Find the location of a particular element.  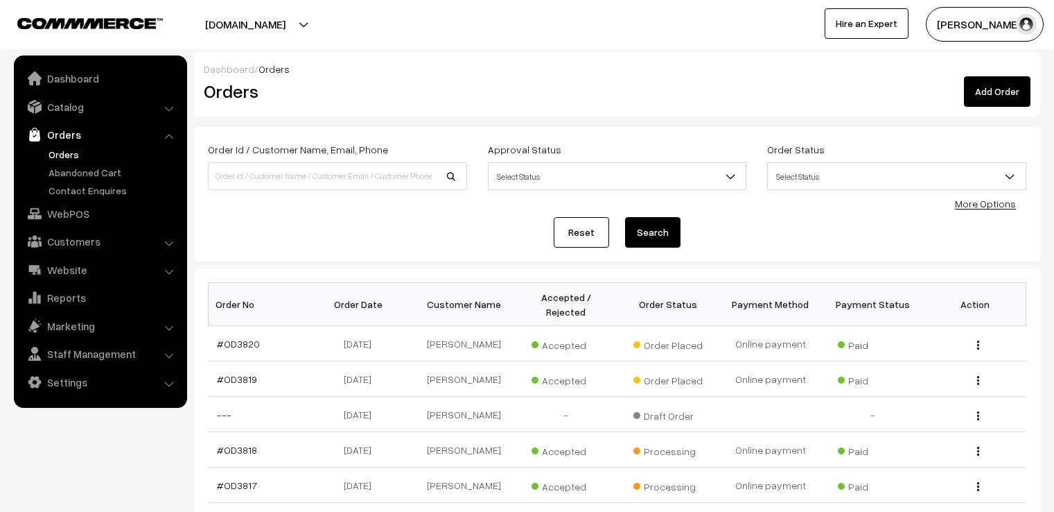

th: Customer Name is located at coordinates (464, 304).